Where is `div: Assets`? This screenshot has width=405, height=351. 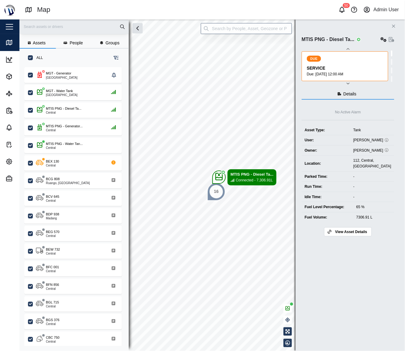
div: Assets is located at coordinates (25, 77).